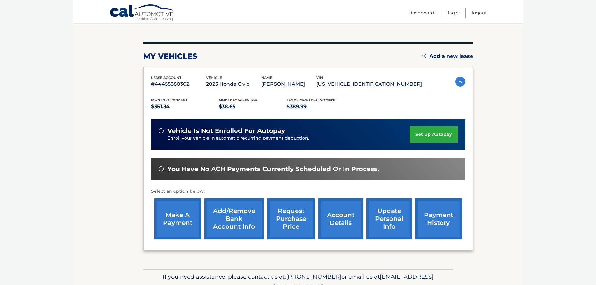 Image resolution: width=596 pixels, height=285 pixels. Describe the element at coordinates (238, 100) in the screenshot. I see `span: Monthly sales Tax` at that location.